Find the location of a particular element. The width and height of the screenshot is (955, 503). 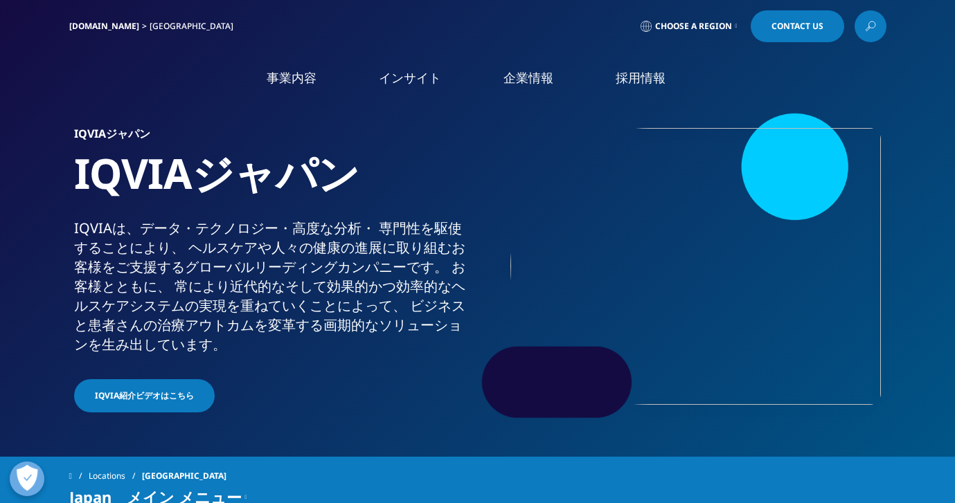

a: Contact Us is located at coordinates (797, 26).